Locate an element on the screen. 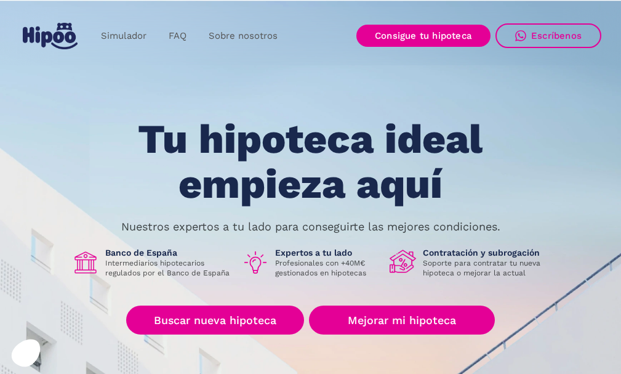 The height and width of the screenshot is (374, 621). a: FAQ is located at coordinates (177, 36).